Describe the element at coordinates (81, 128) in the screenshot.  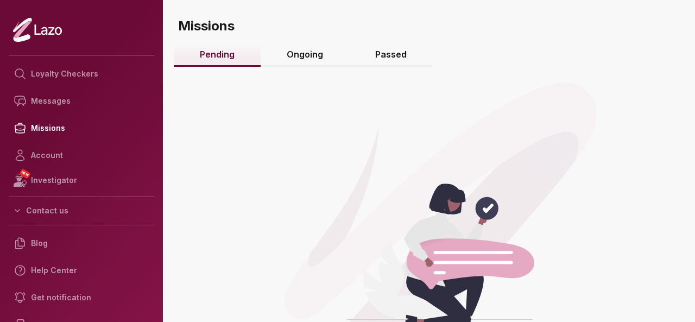
I see `a: Missions` at that location.